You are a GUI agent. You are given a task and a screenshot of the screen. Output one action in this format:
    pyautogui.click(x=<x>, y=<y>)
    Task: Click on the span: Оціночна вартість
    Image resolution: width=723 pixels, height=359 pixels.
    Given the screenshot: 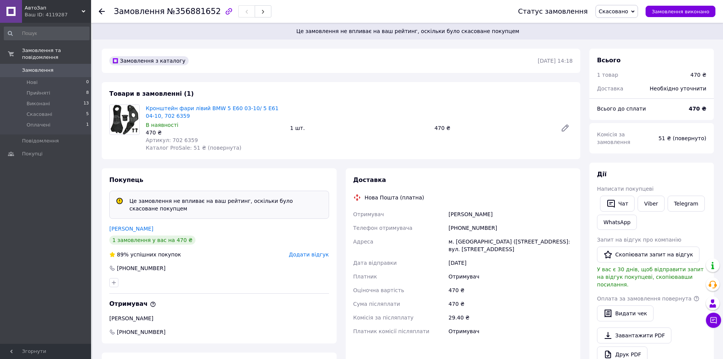 What is the action you would take?
    pyautogui.click(x=379, y=290)
    